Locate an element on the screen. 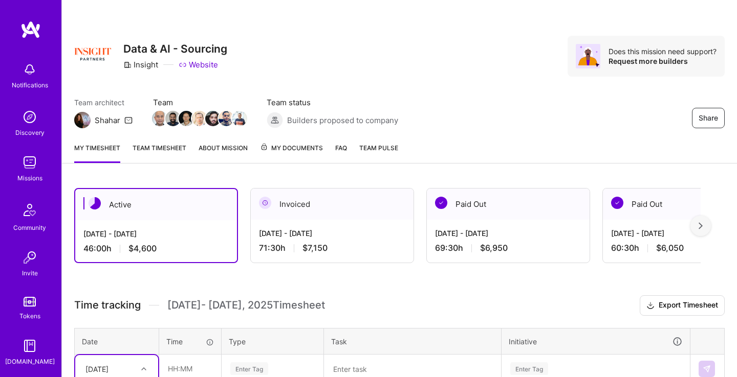 The image size is (737, 377). div: Request more builders is located at coordinates (662, 61).